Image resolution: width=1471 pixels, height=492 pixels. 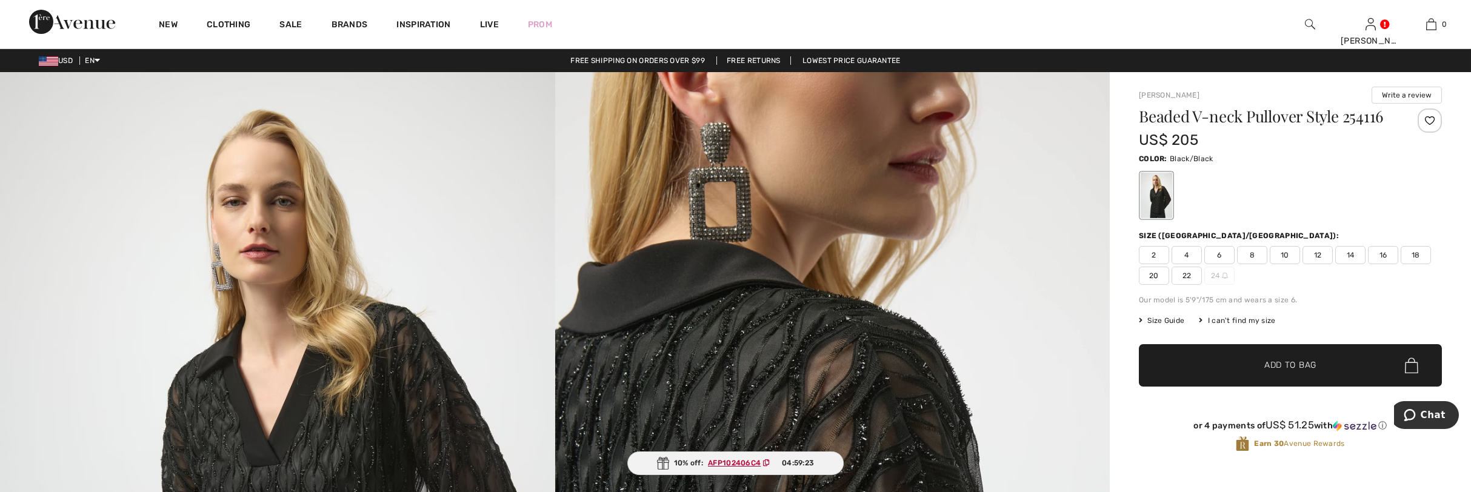 What do you see at coordinates (1285, 255) in the screenshot?
I see `span: 10` at bounding box center [1285, 255].